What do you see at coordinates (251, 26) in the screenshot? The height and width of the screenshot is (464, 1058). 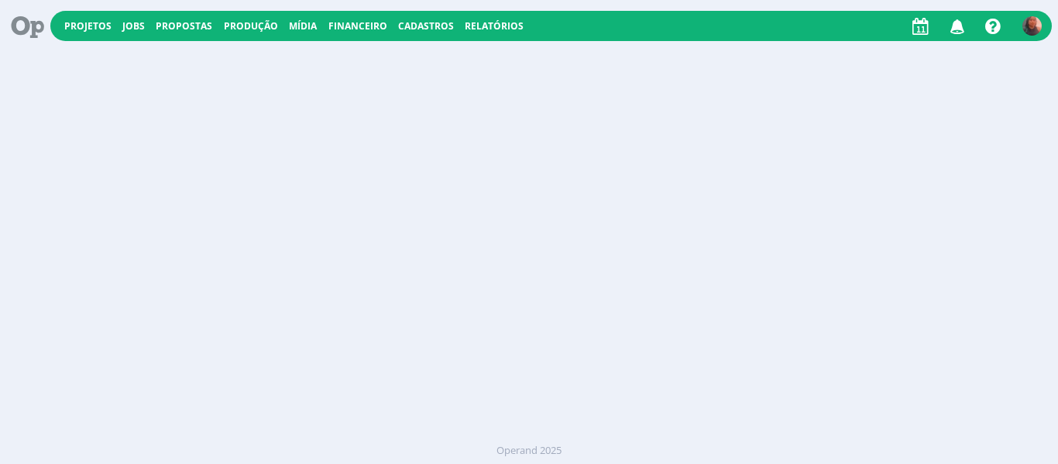 I see `a: Produção` at bounding box center [251, 26].